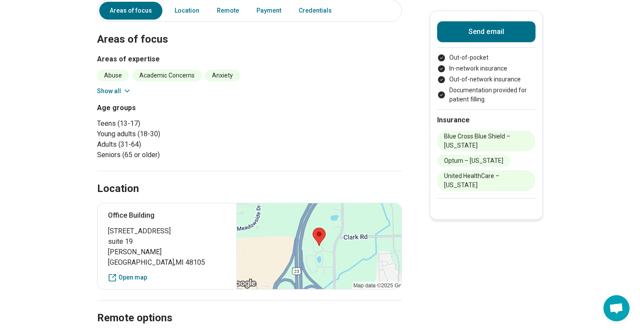 Image resolution: width=640 pixels, height=330 pixels. I want to click on ul: Payment options, so click(487, 78).